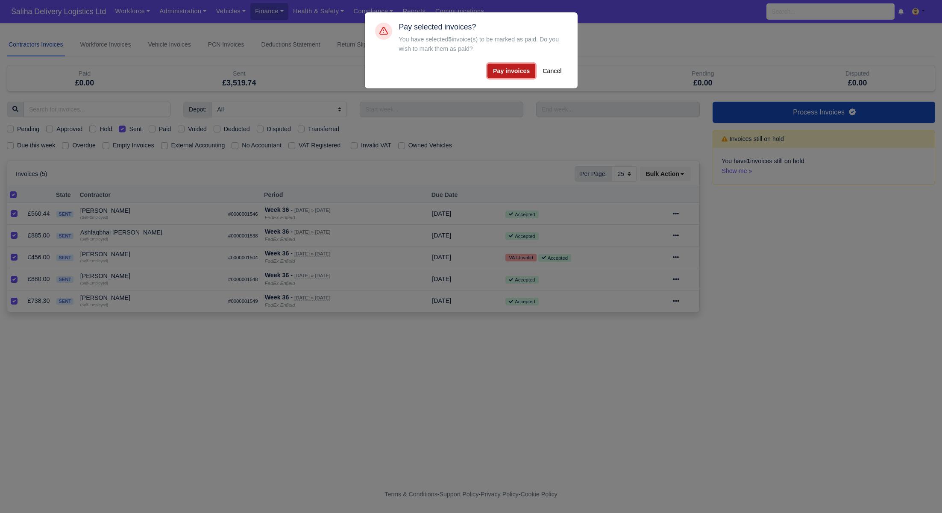  What do you see at coordinates (450, 39) in the screenshot?
I see `strong: 5` at bounding box center [450, 39].